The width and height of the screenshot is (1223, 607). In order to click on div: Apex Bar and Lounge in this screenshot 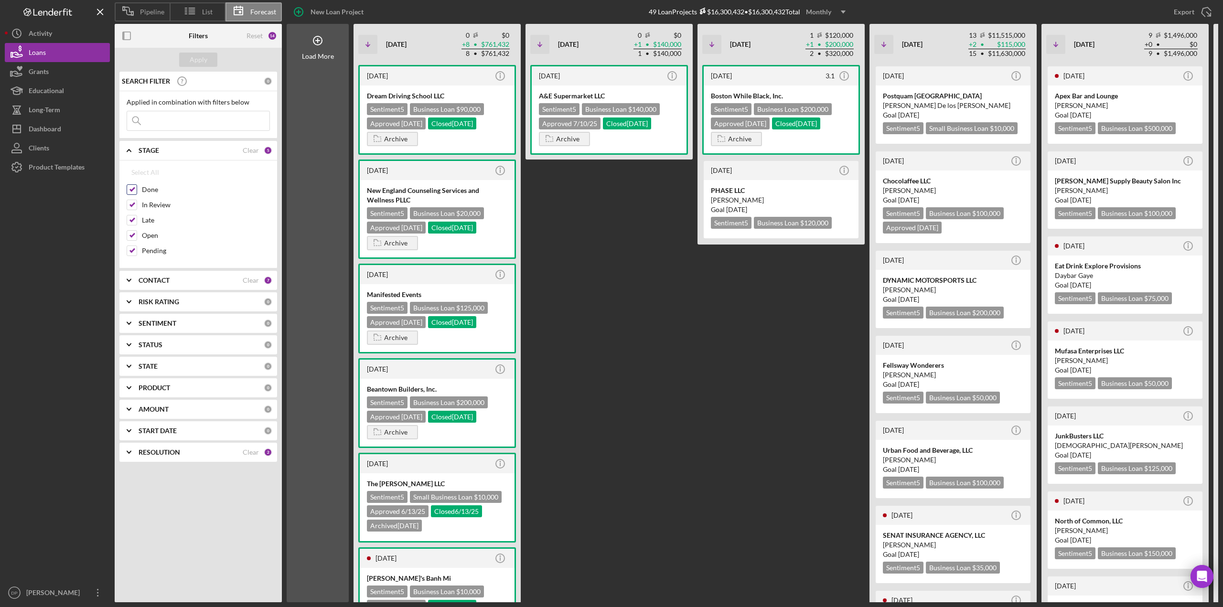, I will do `click(1125, 96)`.